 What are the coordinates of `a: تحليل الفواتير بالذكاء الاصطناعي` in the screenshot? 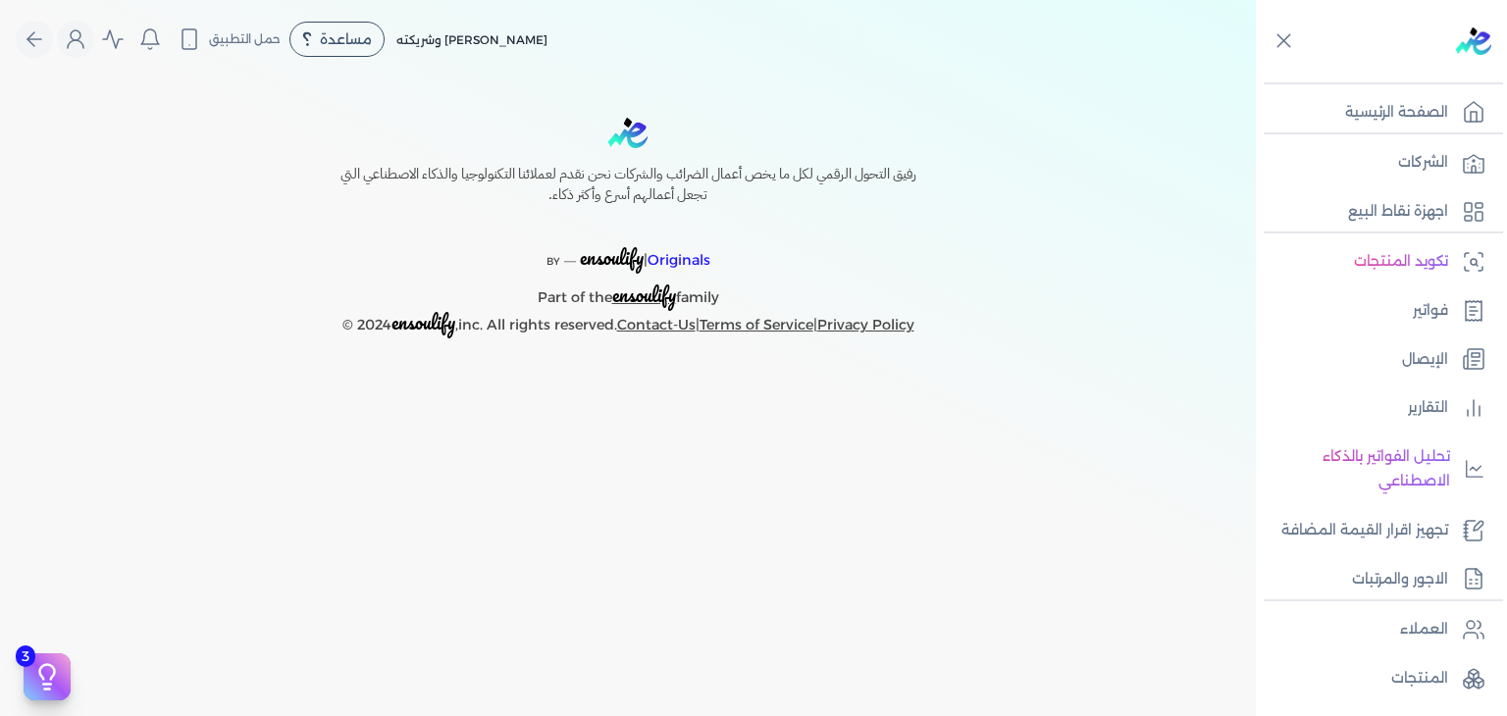 It's located at (1375, 469).